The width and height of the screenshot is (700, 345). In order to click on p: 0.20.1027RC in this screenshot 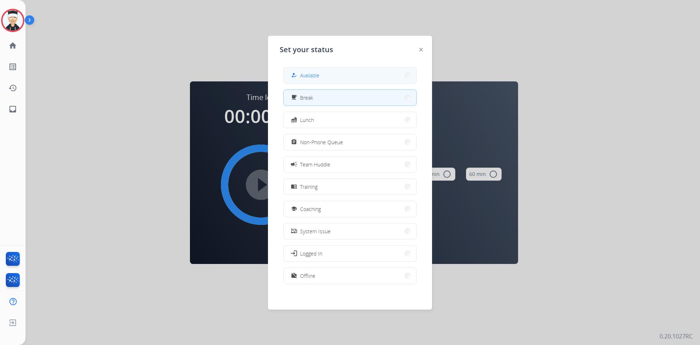, I will do `click(676, 336)`.